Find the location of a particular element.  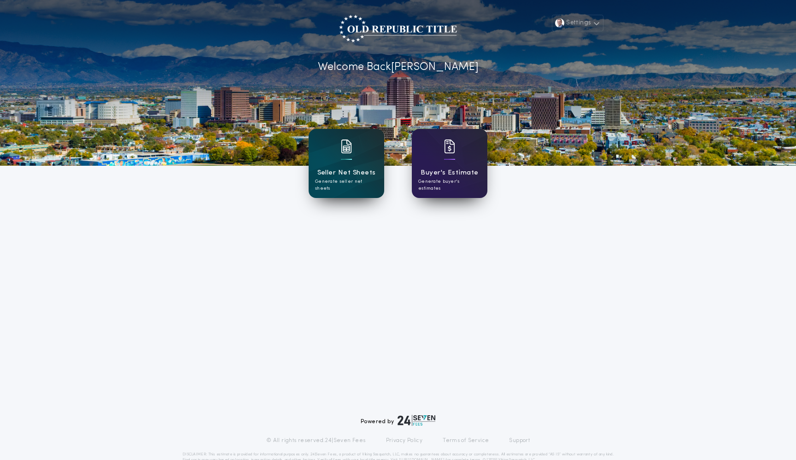

a: Terms of Service is located at coordinates (466, 441).